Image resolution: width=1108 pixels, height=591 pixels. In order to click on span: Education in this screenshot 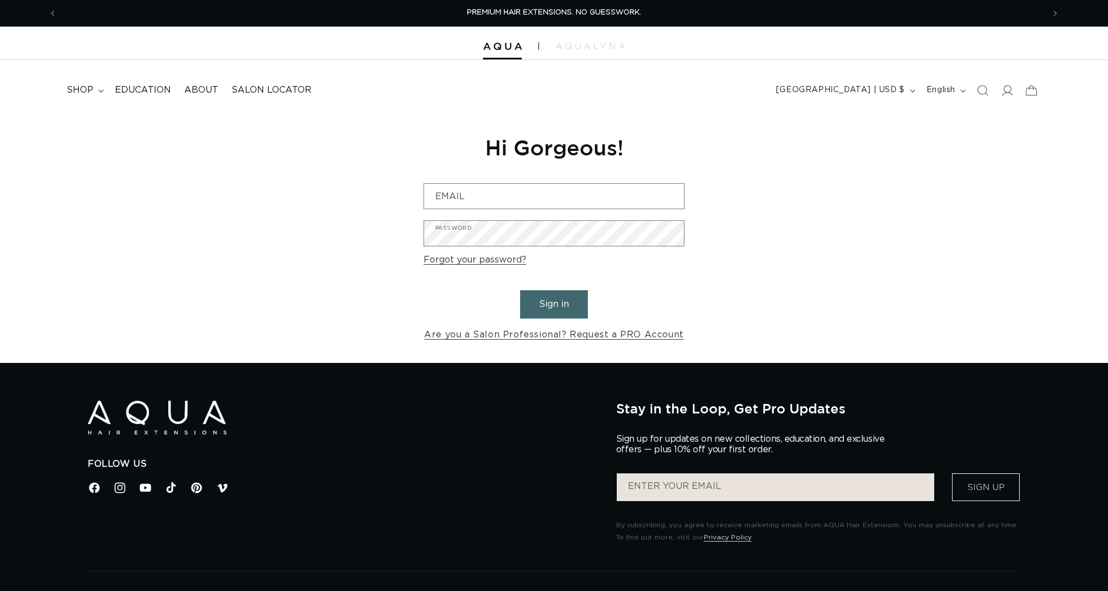, I will do `click(143, 90)`.